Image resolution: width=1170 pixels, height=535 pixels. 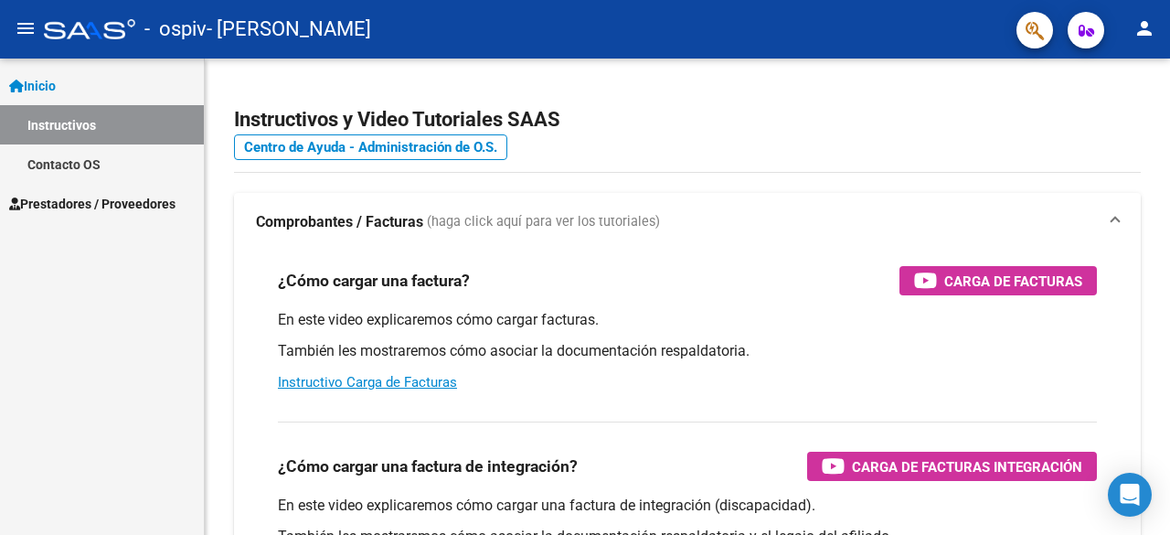 What do you see at coordinates (1130, 494) in the screenshot?
I see `div: Open Intercom Messenger` at bounding box center [1130, 494].